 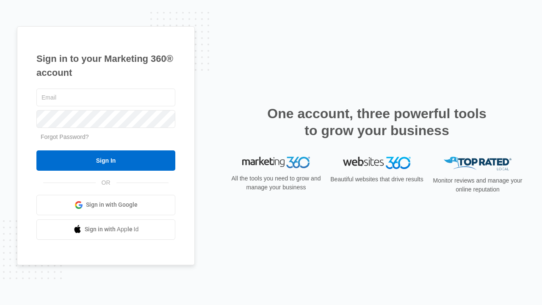 I want to click on input: Email, so click(x=106, y=97).